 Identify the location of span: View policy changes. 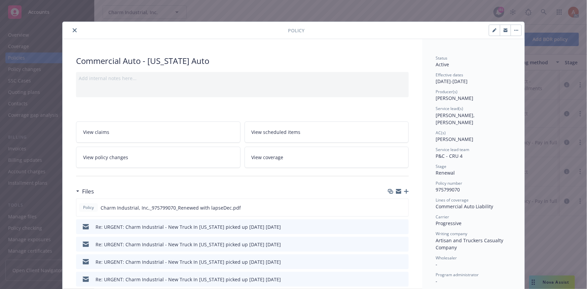
(106, 157).